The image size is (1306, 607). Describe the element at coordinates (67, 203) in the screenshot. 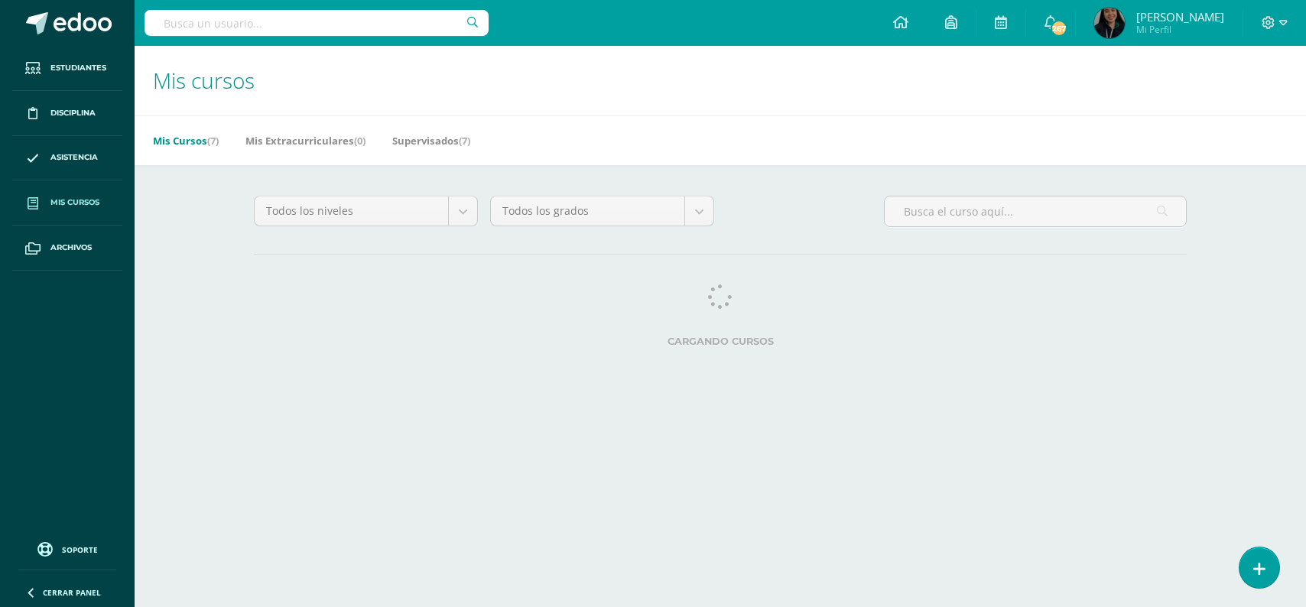

I see `a: Mis cursos` at that location.